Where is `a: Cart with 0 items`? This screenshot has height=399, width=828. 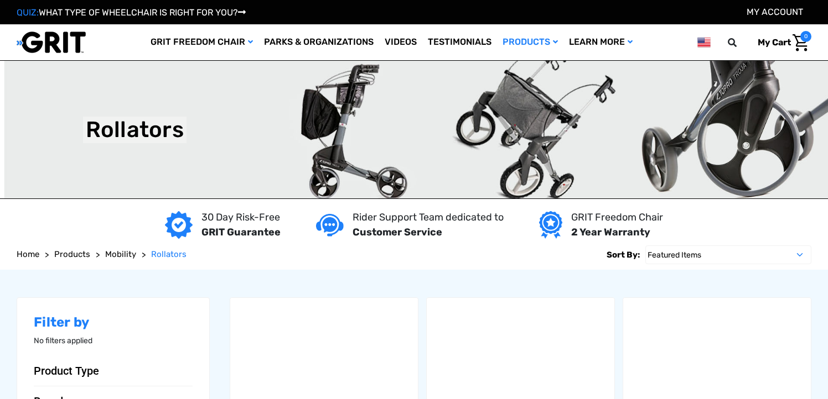 a: Cart with 0 items is located at coordinates (780, 43).